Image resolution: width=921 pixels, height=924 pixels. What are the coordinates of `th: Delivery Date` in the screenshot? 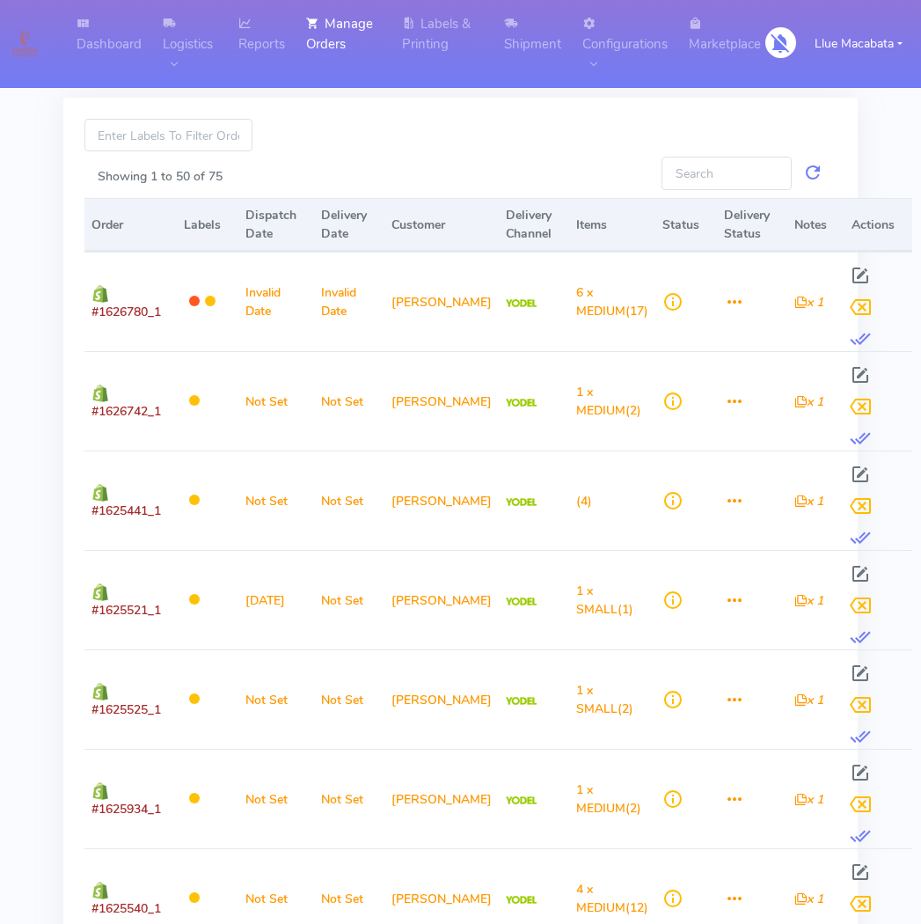 It's located at (349, 224).